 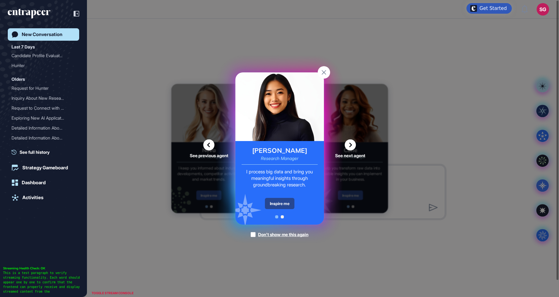 I want to click on a: Activities, so click(x=43, y=197).